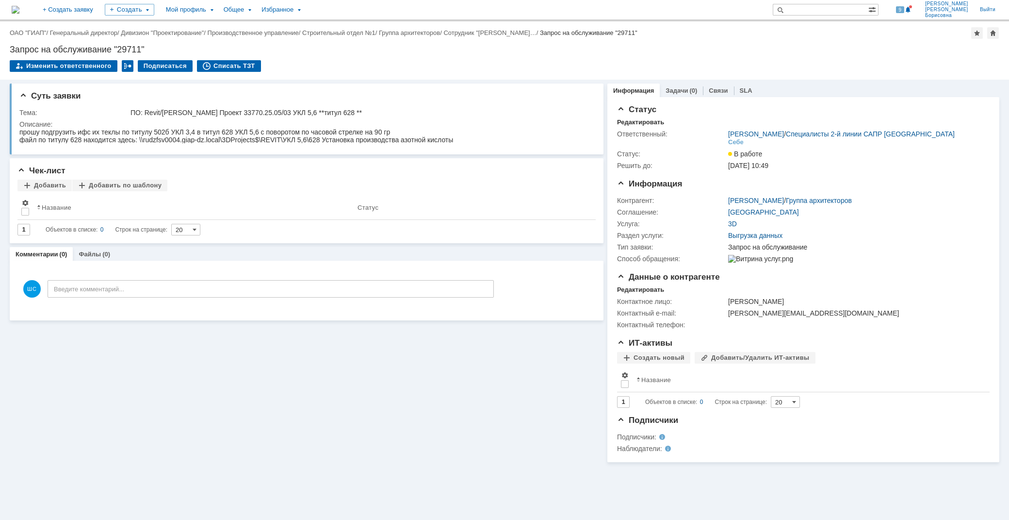  Describe the element at coordinates (666, 437) in the screenshot. I see `div: Подписчики:` at that location.